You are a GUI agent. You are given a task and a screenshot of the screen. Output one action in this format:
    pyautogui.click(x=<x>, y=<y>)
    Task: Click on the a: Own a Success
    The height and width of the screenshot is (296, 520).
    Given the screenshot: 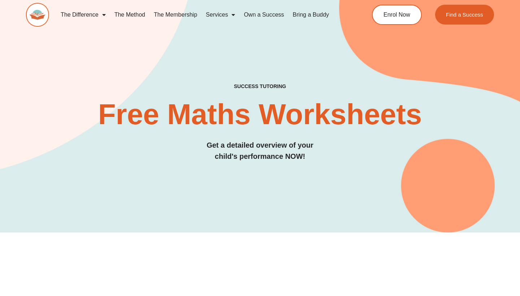 What is the action you would take?
    pyautogui.click(x=263, y=15)
    